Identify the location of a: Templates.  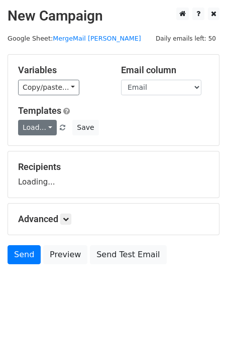
(40, 110).